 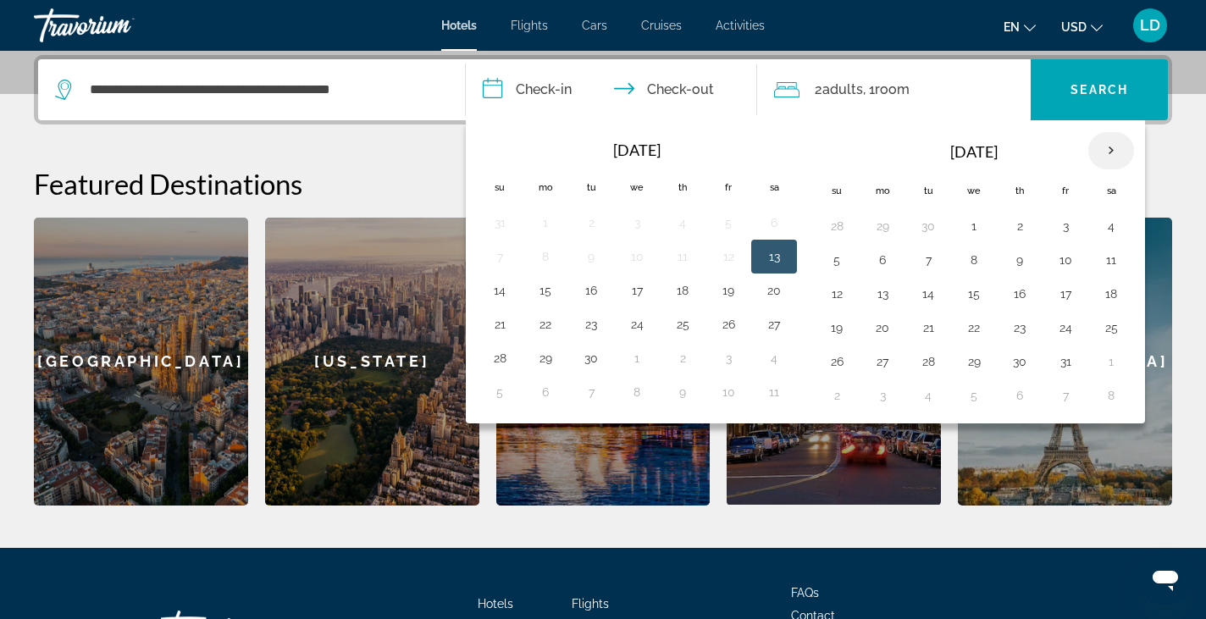 What do you see at coordinates (882, 328) in the screenshot?
I see `button: Day 20` at bounding box center [882, 328].